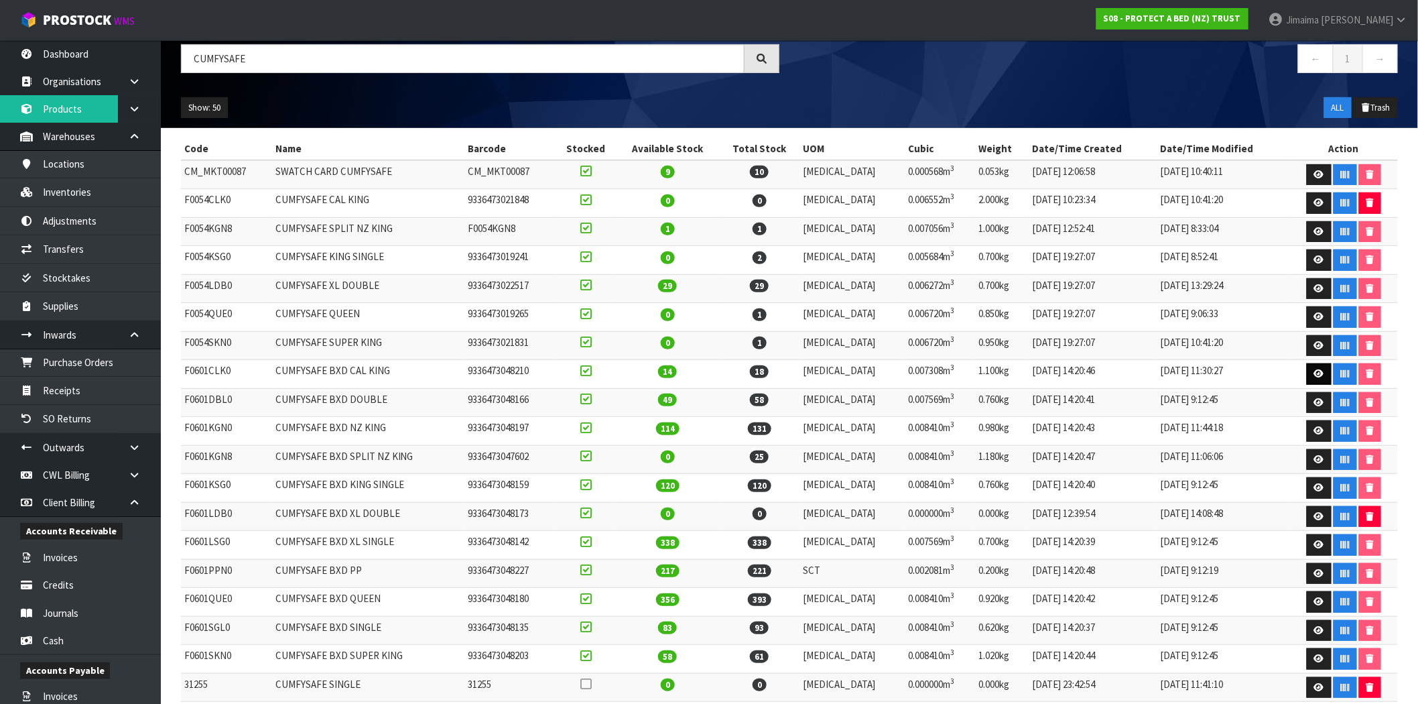  I want to click on th: UOM, so click(852, 149).